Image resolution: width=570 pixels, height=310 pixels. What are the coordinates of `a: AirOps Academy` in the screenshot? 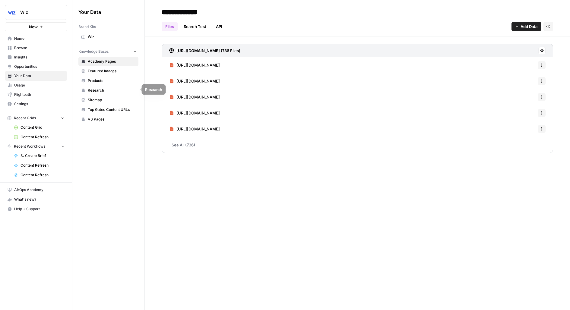 It's located at (36, 190).